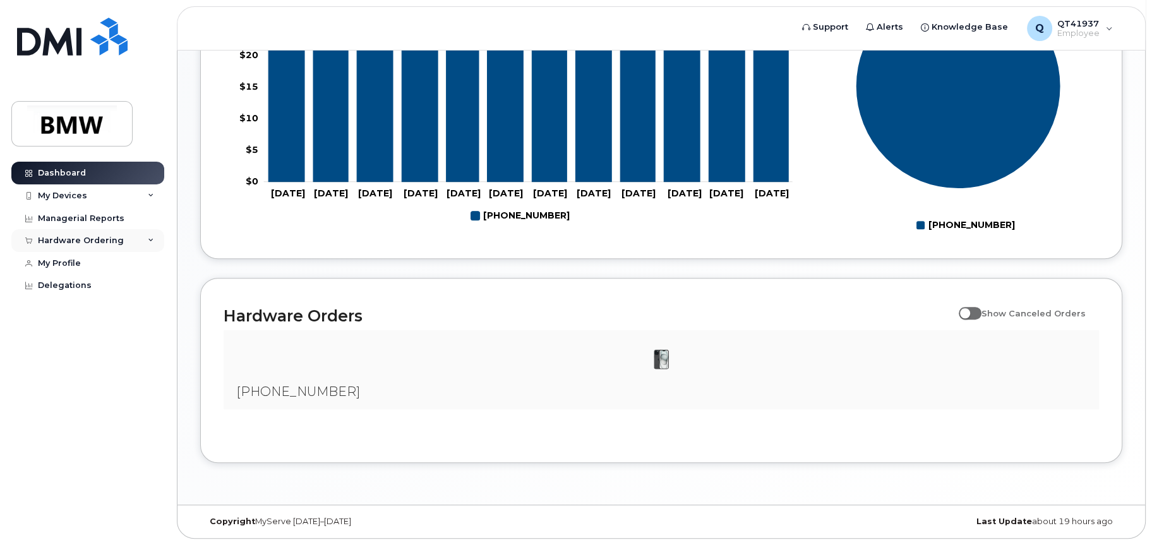  What do you see at coordinates (1070, 28) in the screenshot?
I see `div: QT41937` at bounding box center [1070, 28].